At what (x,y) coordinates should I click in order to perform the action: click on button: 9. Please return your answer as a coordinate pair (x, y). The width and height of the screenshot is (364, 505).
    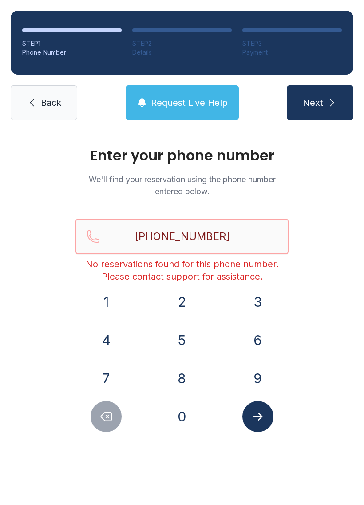
    Looking at the image, I should click on (258, 378).